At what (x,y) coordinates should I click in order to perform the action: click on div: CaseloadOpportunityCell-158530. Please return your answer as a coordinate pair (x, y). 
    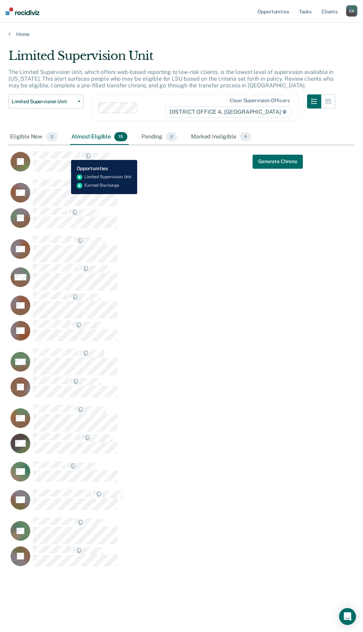
    Looking at the image, I should click on (160, 418).